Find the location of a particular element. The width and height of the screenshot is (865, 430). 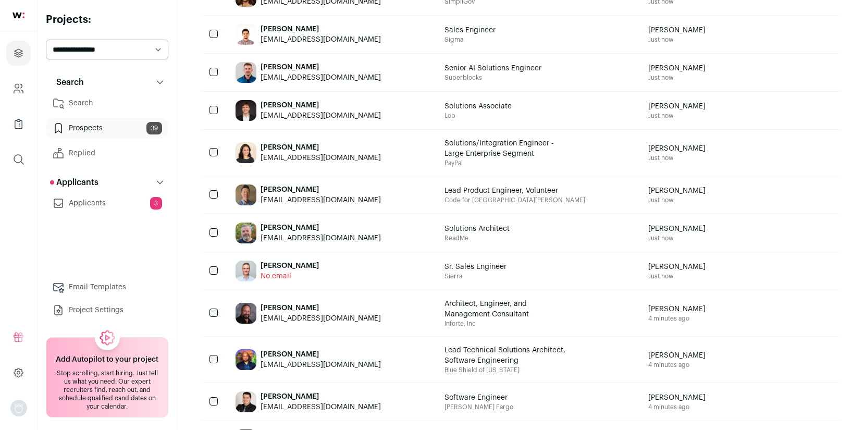

span: Software Engineer is located at coordinates (479, 398).